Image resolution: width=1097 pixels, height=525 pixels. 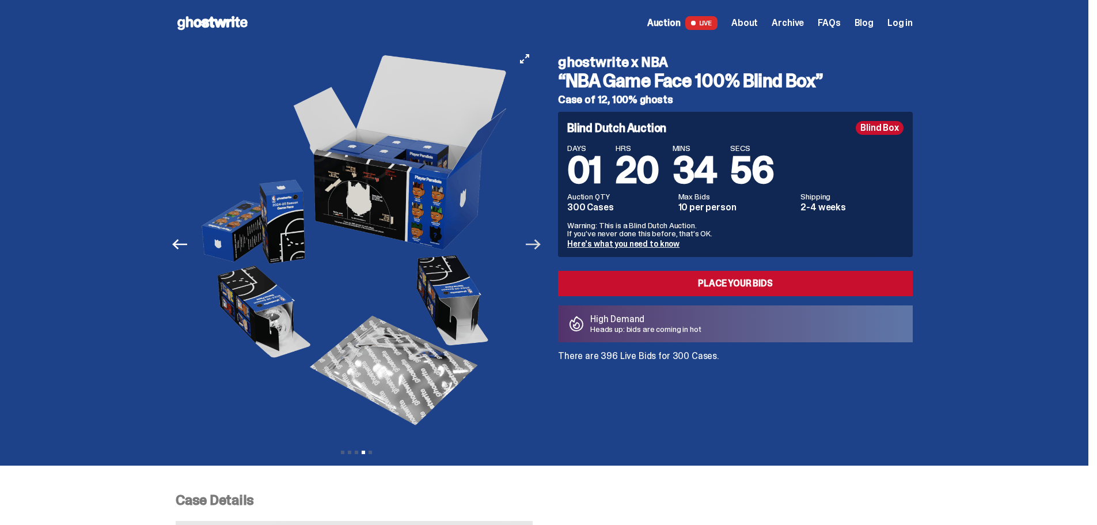 I want to click on a: About, so click(x=744, y=23).